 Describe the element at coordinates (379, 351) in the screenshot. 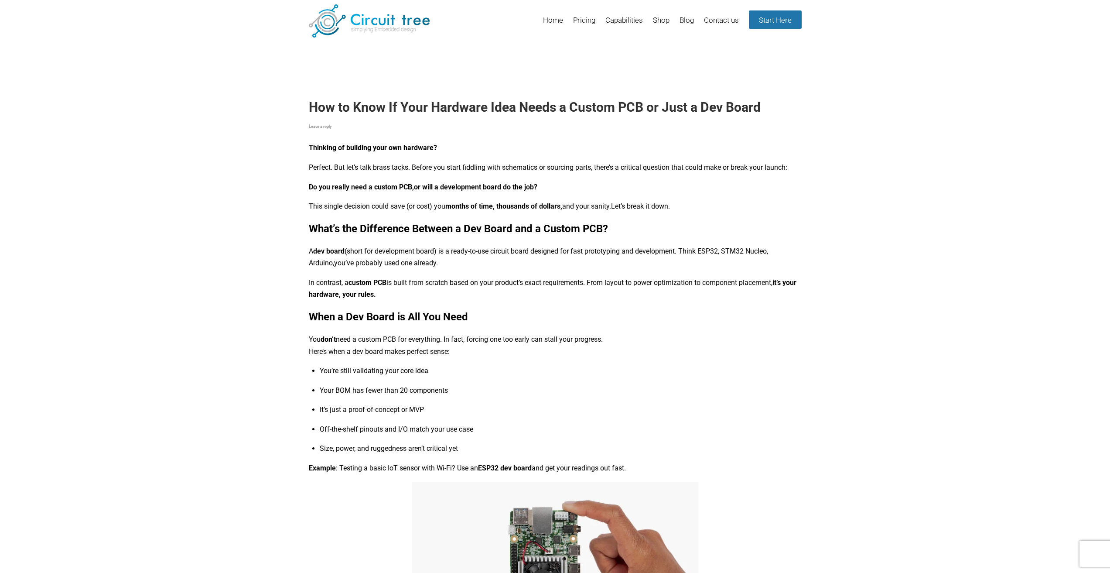

I see `span: Here’s when a dev board makes perfect sense:` at that location.